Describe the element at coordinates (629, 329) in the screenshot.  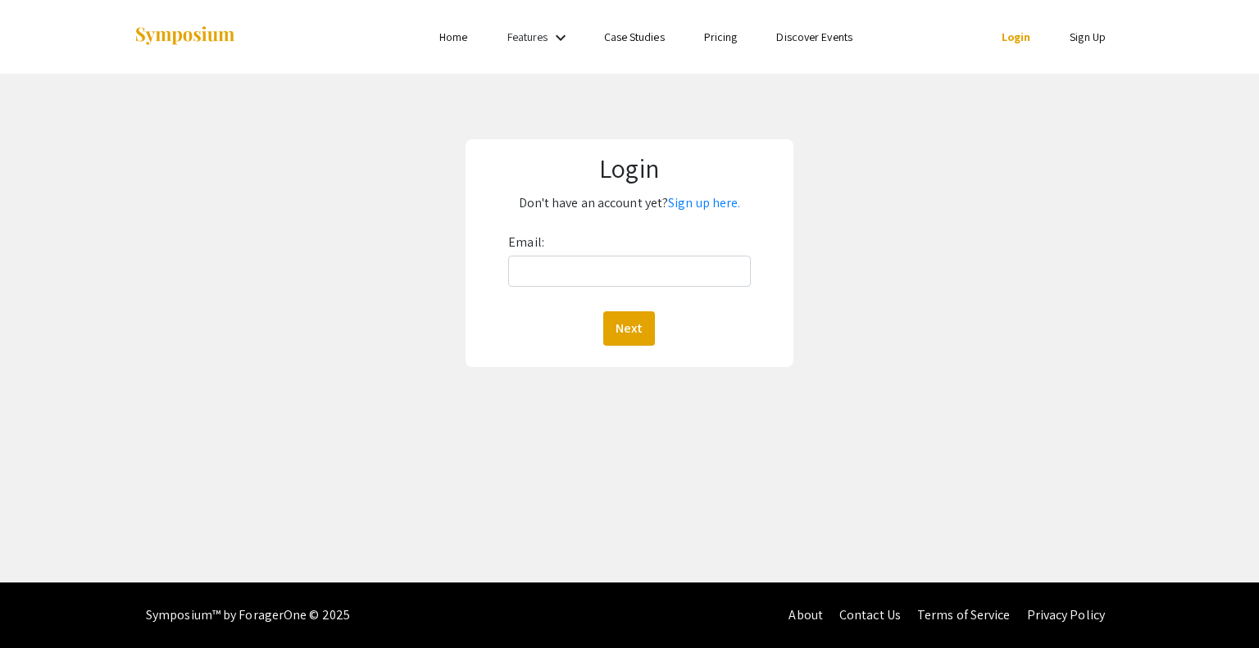
I see `button: Next` at that location.